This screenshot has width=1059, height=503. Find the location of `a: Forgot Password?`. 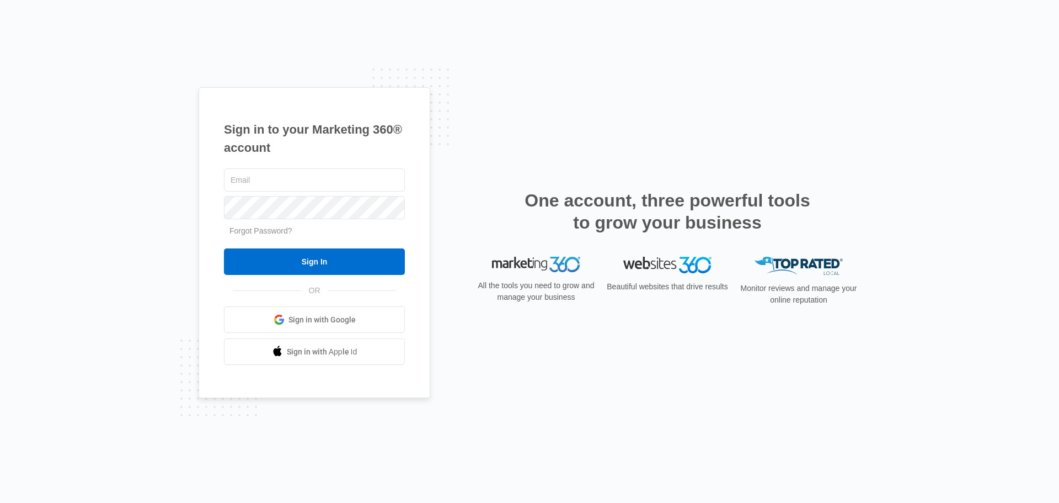

a: Forgot Password? is located at coordinates (261, 231).